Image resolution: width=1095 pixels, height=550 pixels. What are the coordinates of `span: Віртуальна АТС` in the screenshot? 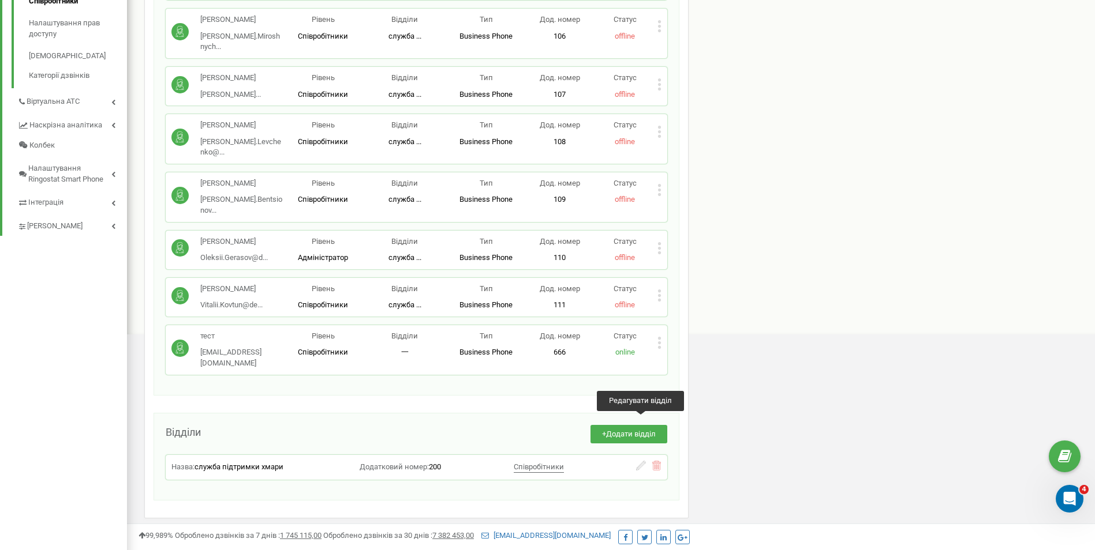 It's located at (53, 102).